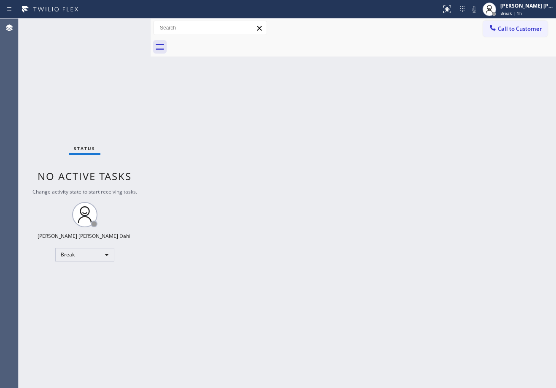  What do you see at coordinates (519, 29) in the screenshot?
I see `span: Call to Customer` at bounding box center [519, 29].